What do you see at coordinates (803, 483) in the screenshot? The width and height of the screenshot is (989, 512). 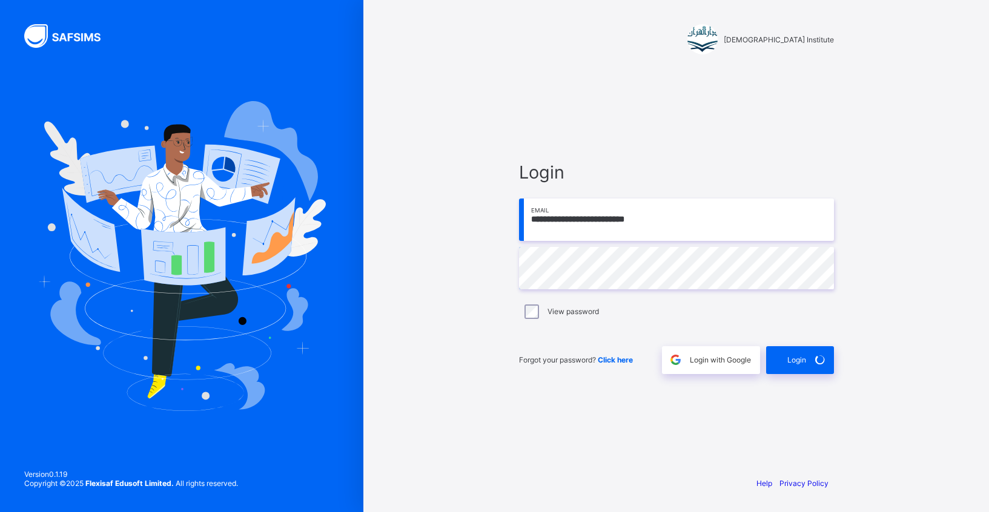 I see `a: Privacy Policy` at bounding box center [803, 483].